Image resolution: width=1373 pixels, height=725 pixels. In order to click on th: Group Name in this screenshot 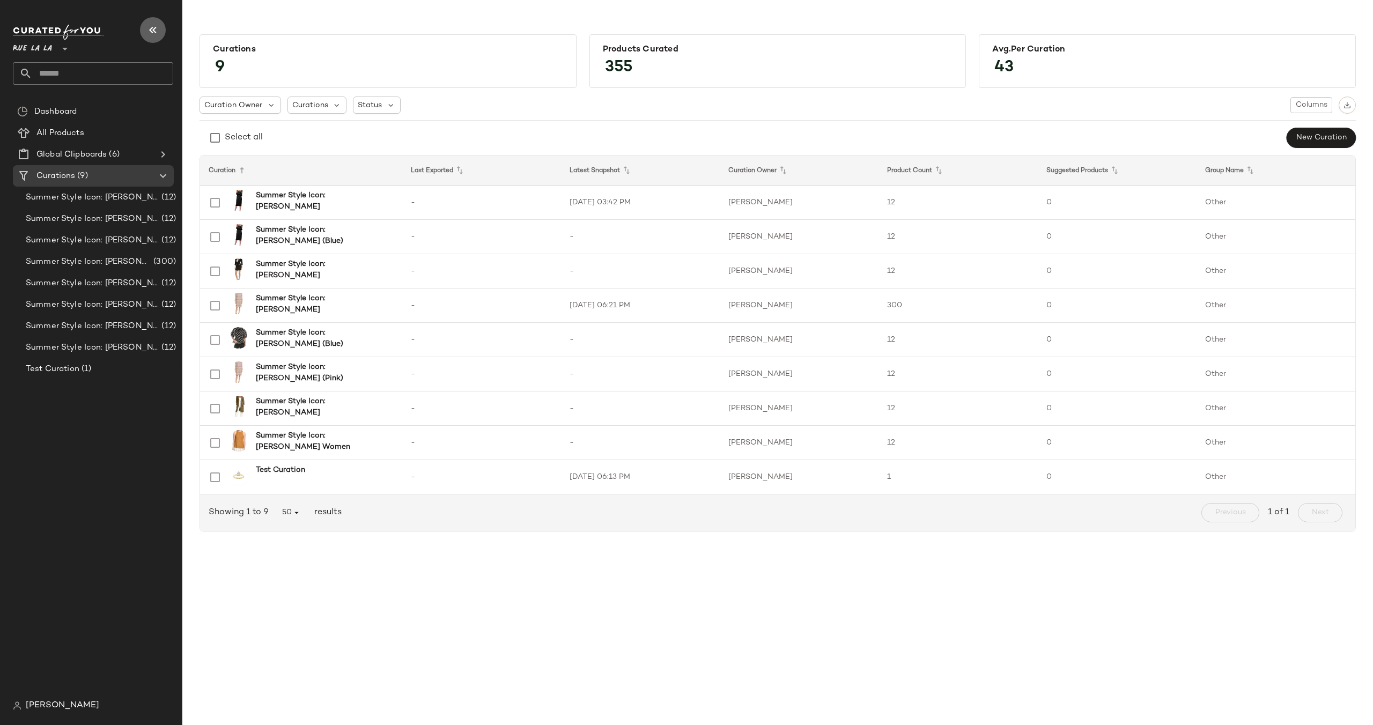, I will do `click(1276, 171)`.